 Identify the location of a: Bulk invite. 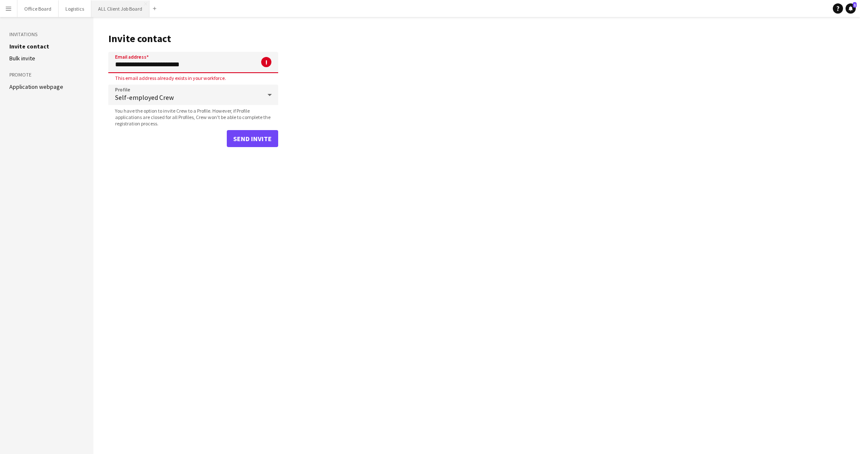
(22, 58).